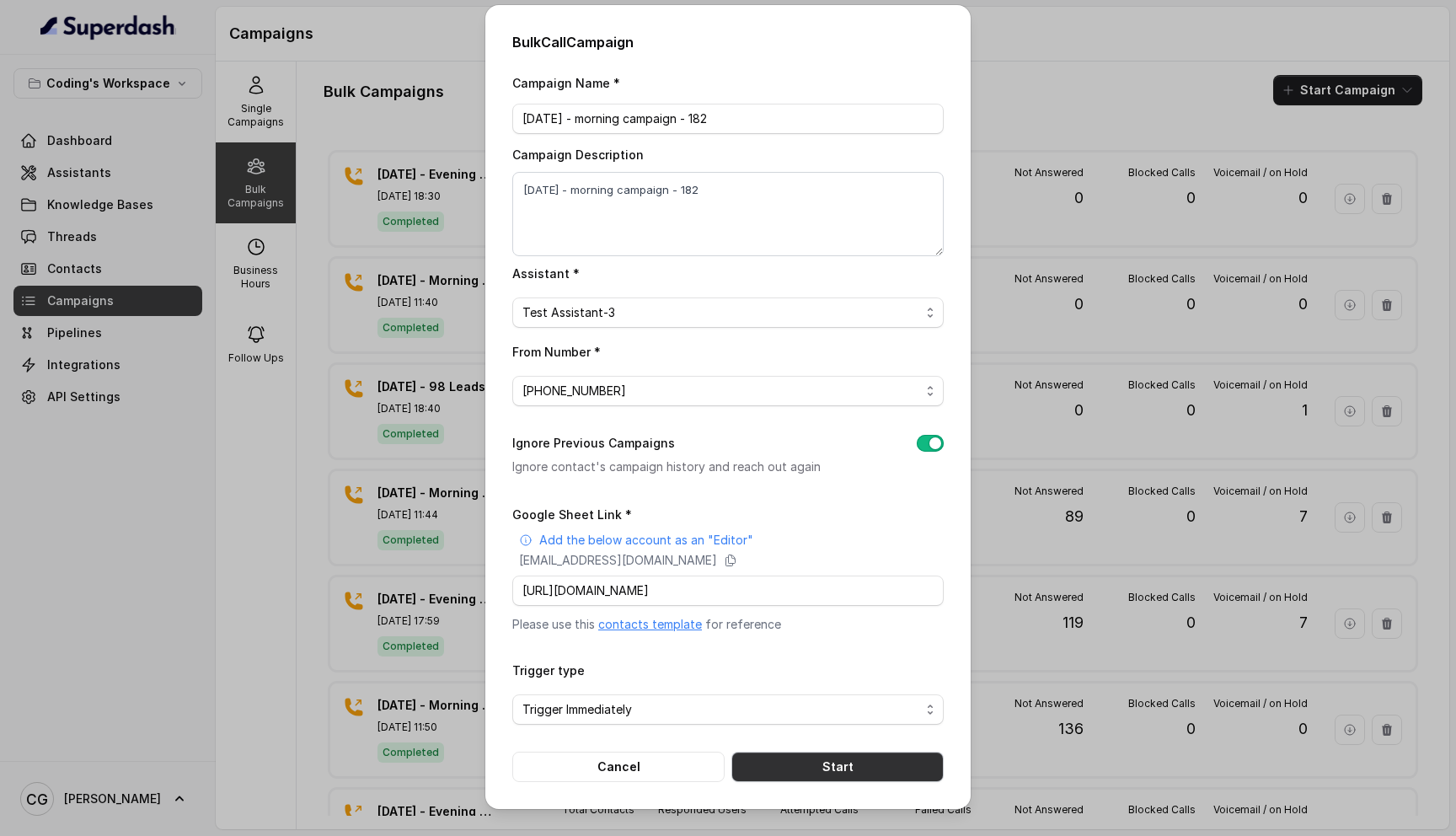  What do you see at coordinates (728, 710) in the screenshot?
I see `button: Trigger Immediately` at bounding box center [728, 710].